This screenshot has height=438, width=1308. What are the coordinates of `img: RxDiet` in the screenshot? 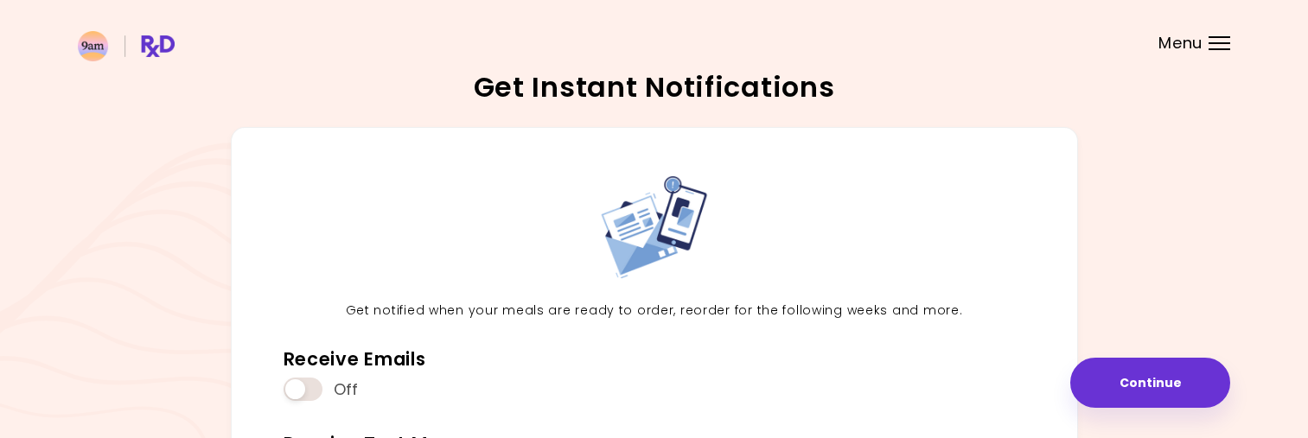 It's located at (126, 46).